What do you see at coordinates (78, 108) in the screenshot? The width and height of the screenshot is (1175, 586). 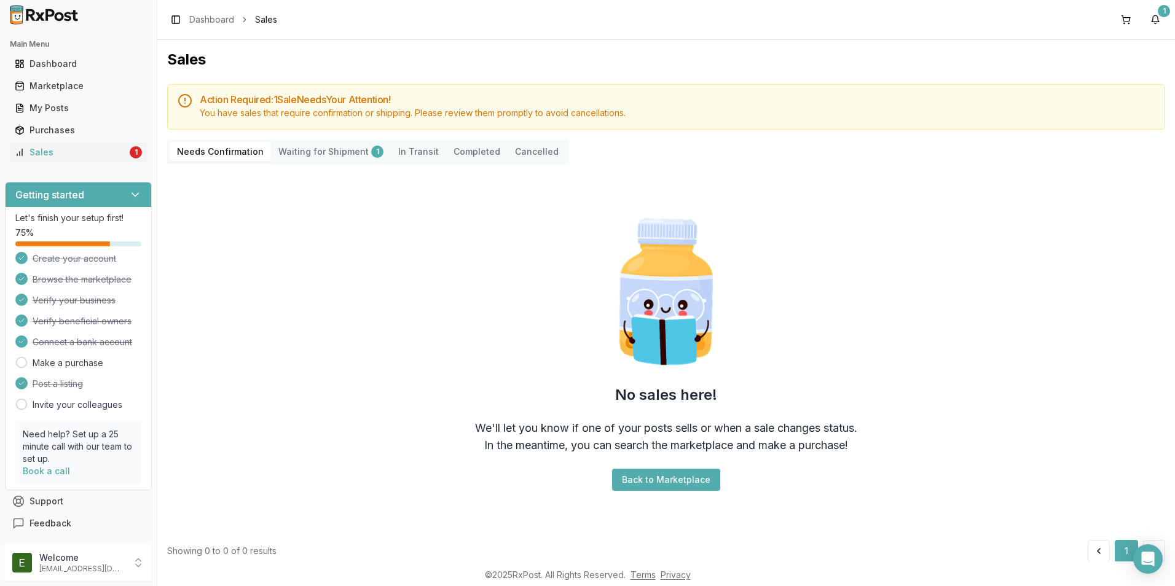 I see `button: My Posts` at bounding box center [78, 108].